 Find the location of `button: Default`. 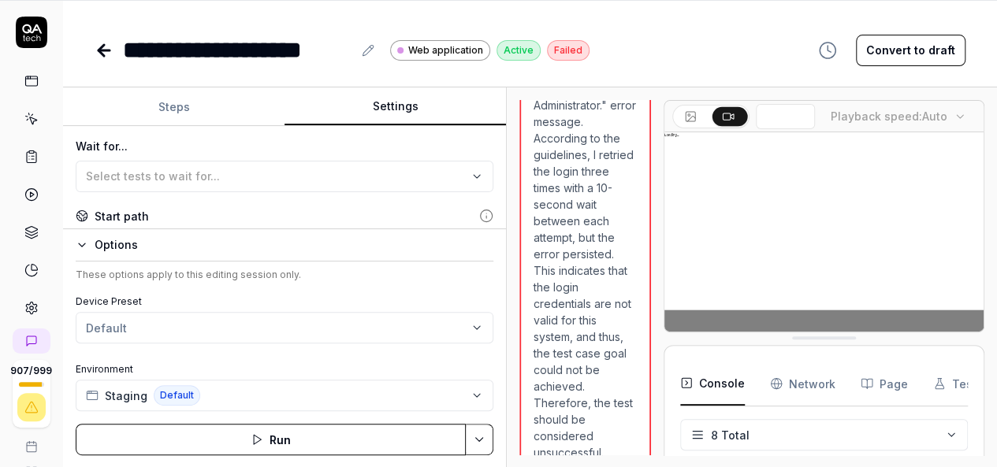

button: Default is located at coordinates (284, 328).